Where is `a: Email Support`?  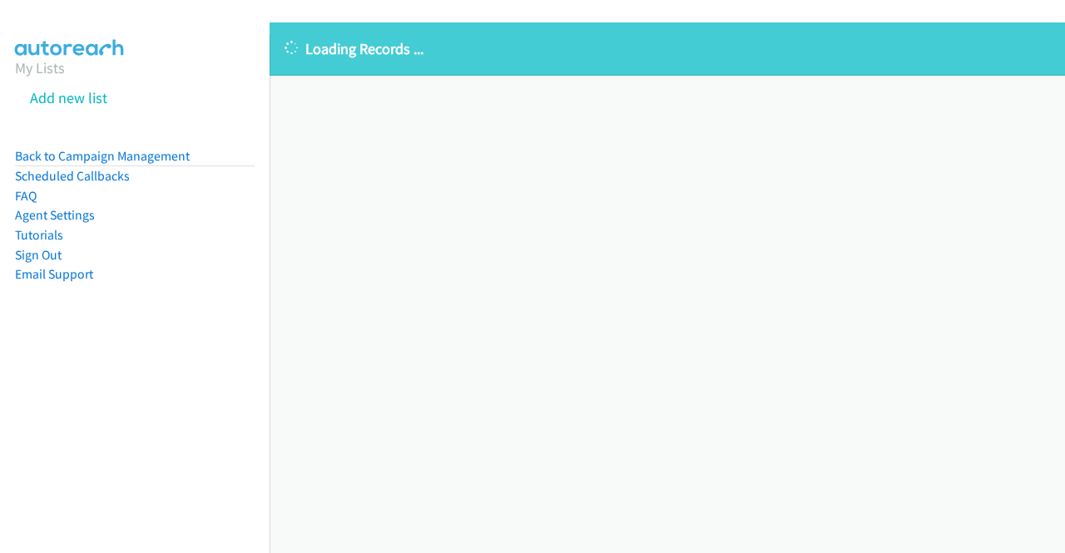 a: Email Support is located at coordinates (54, 274).